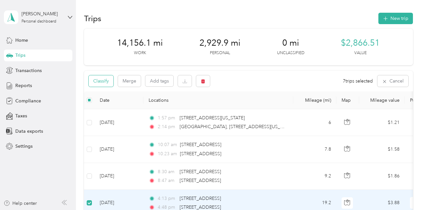 This screenshot has width=424, height=210. Describe the element at coordinates (140, 43) in the screenshot. I see `span: 14,156.1 mi` at that location.